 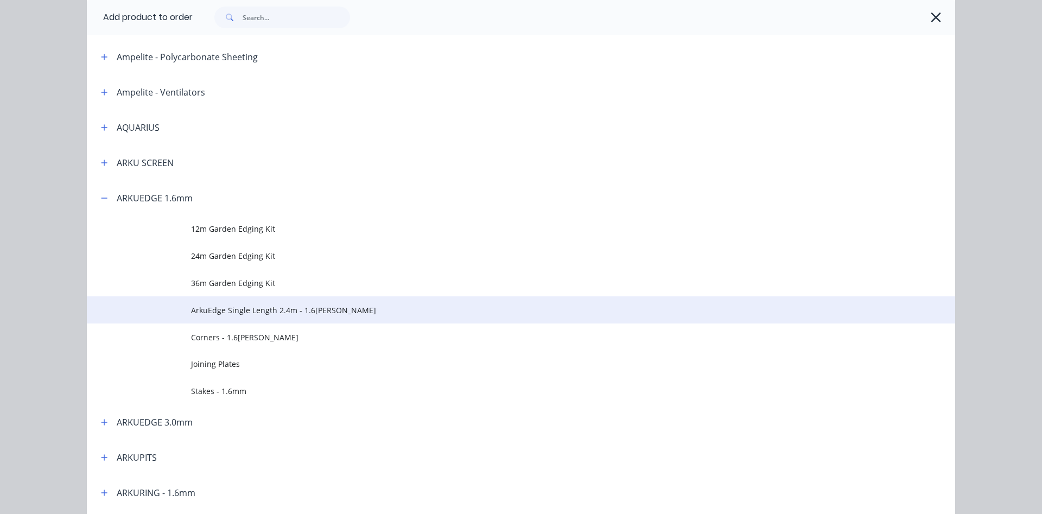 What do you see at coordinates (145, 163) in the screenshot?
I see `div: ARKU SCREEN` at bounding box center [145, 163].